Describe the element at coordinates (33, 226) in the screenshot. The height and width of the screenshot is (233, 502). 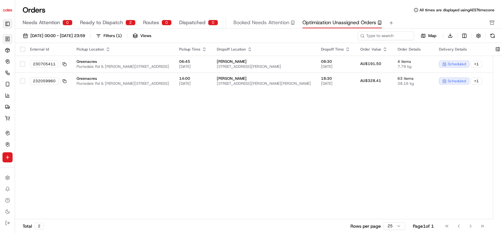
I see `div: Total` at that location.